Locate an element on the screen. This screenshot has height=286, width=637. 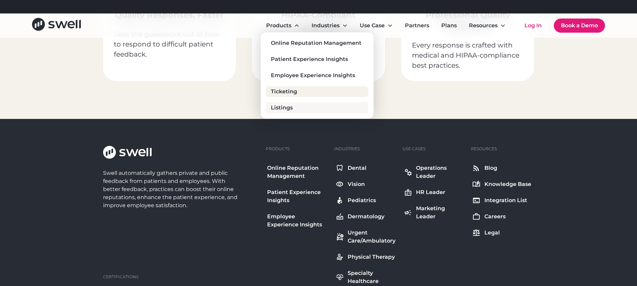
a: Log In is located at coordinates (533, 26).